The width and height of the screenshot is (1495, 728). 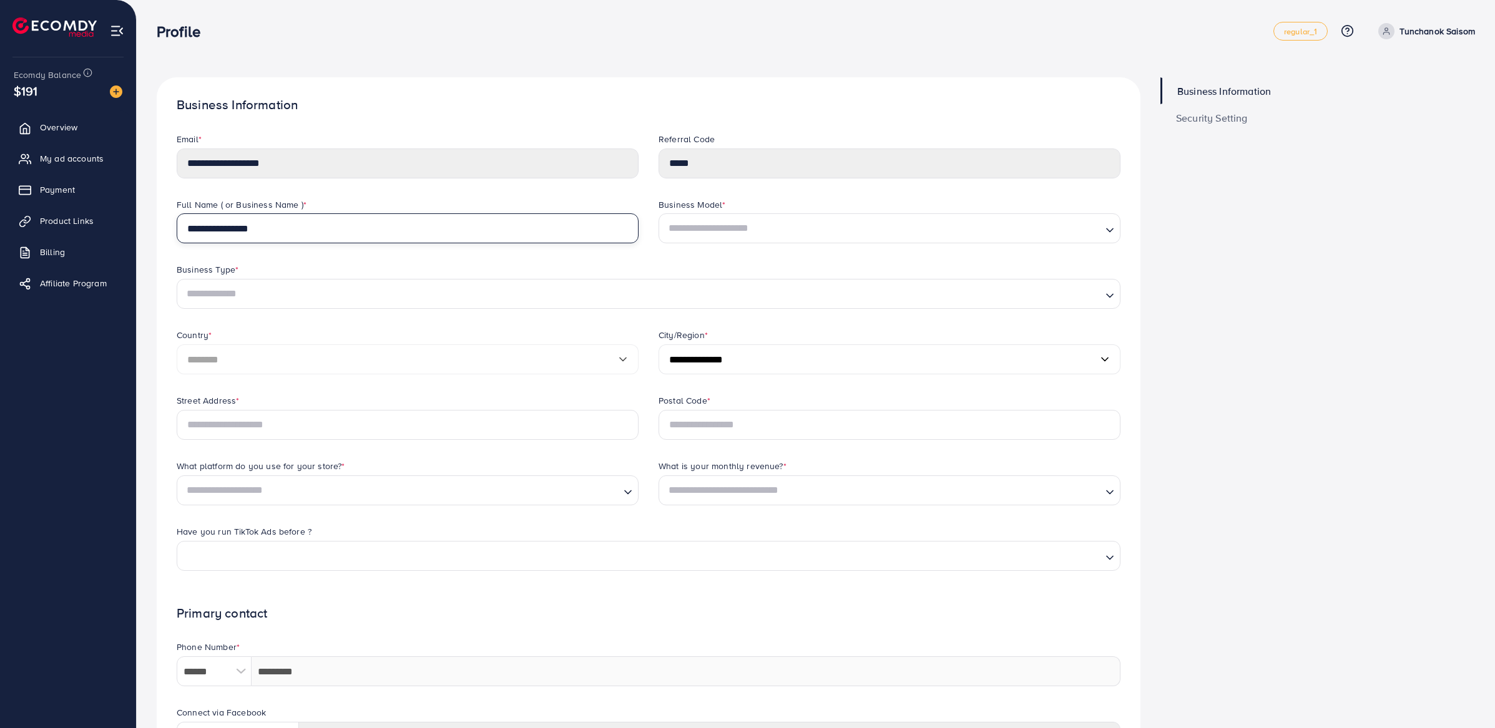 I want to click on a: Payment, so click(x=68, y=190).